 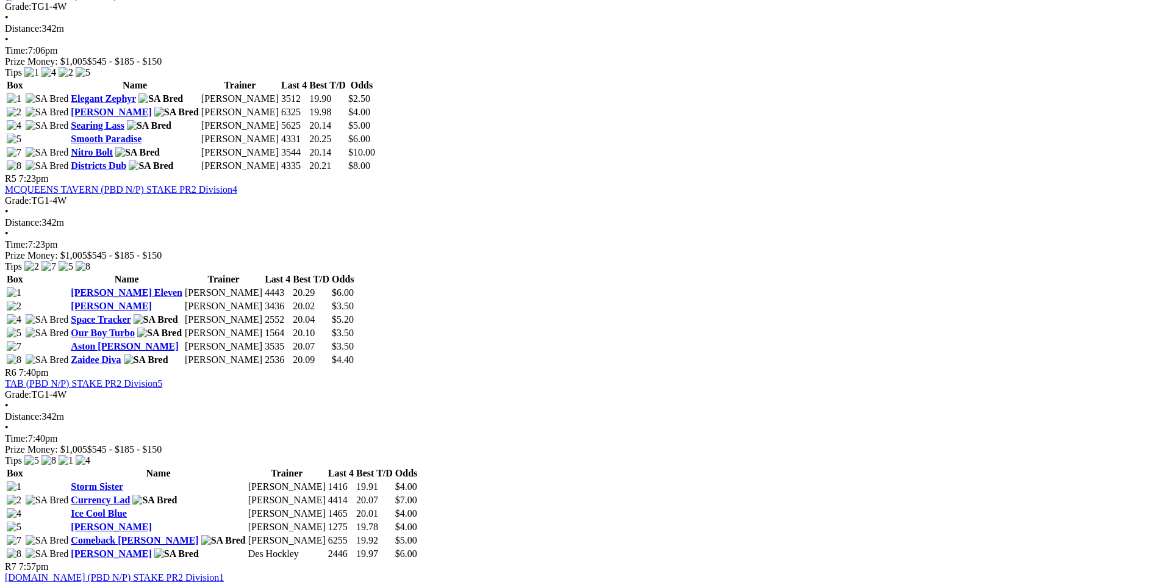 I want to click on td: 19.97, so click(x=374, y=554).